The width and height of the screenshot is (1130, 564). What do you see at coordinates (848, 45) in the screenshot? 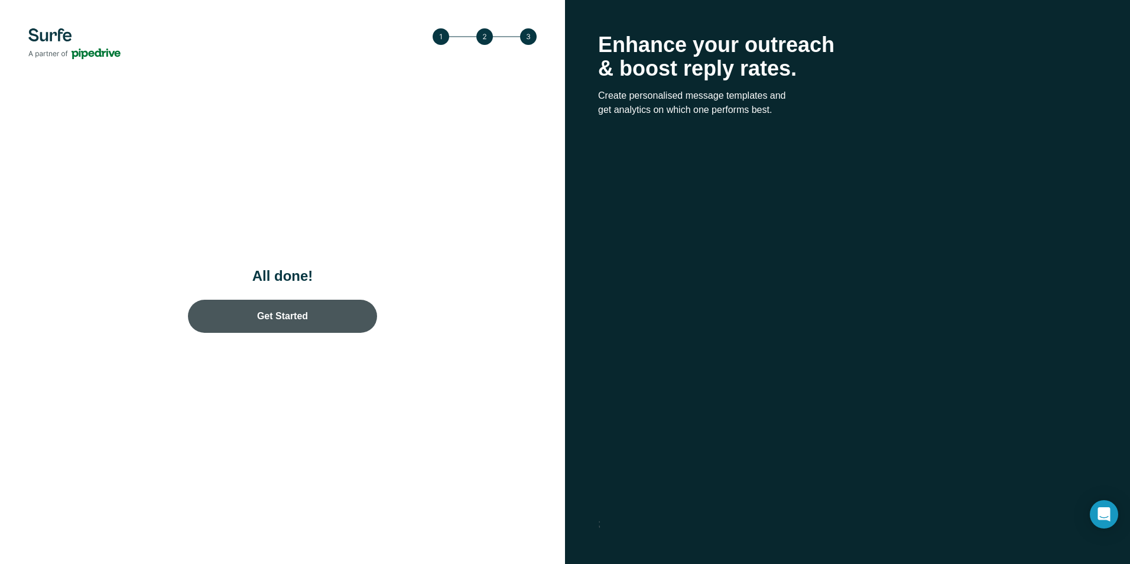
I see `p: Enhance your outreach` at bounding box center [848, 45].